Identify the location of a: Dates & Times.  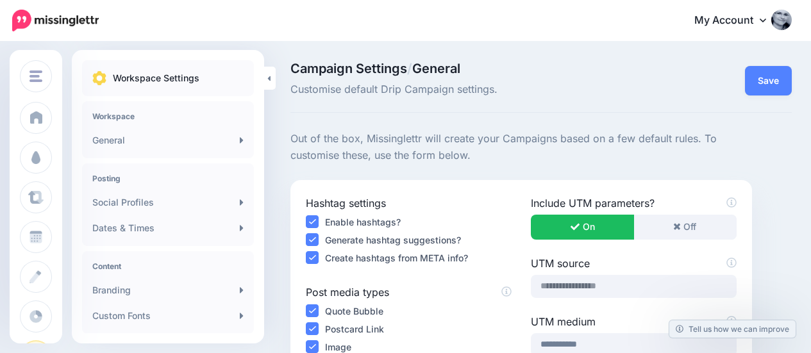
(168, 228).